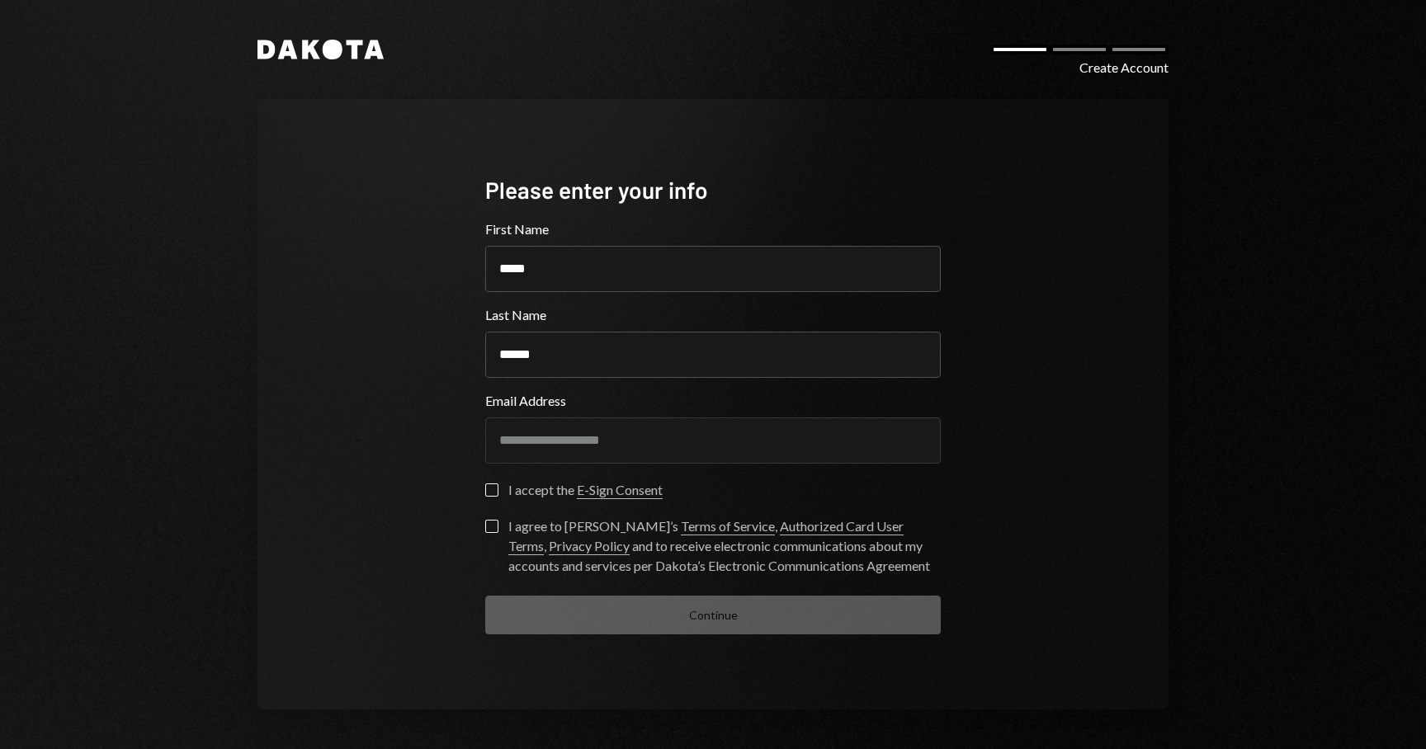 Image resolution: width=1426 pixels, height=749 pixels. Describe the element at coordinates (713, 229) in the screenshot. I see `label: First Name` at that location.